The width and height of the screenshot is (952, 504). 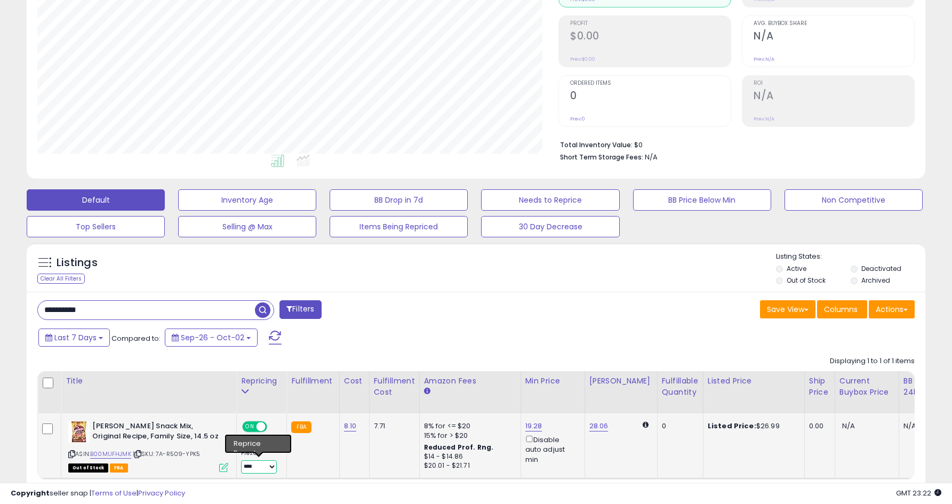 What do you see at coordinates (876, 280) in the screenshot?
I see `label: Archived` at bounding box center [876, 280].